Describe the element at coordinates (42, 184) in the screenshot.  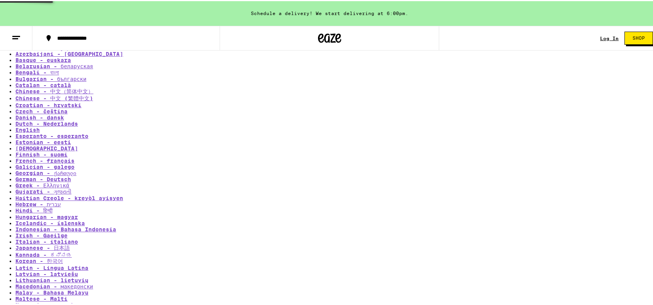
I see `a: Greek - Ελληνικά` at that location.